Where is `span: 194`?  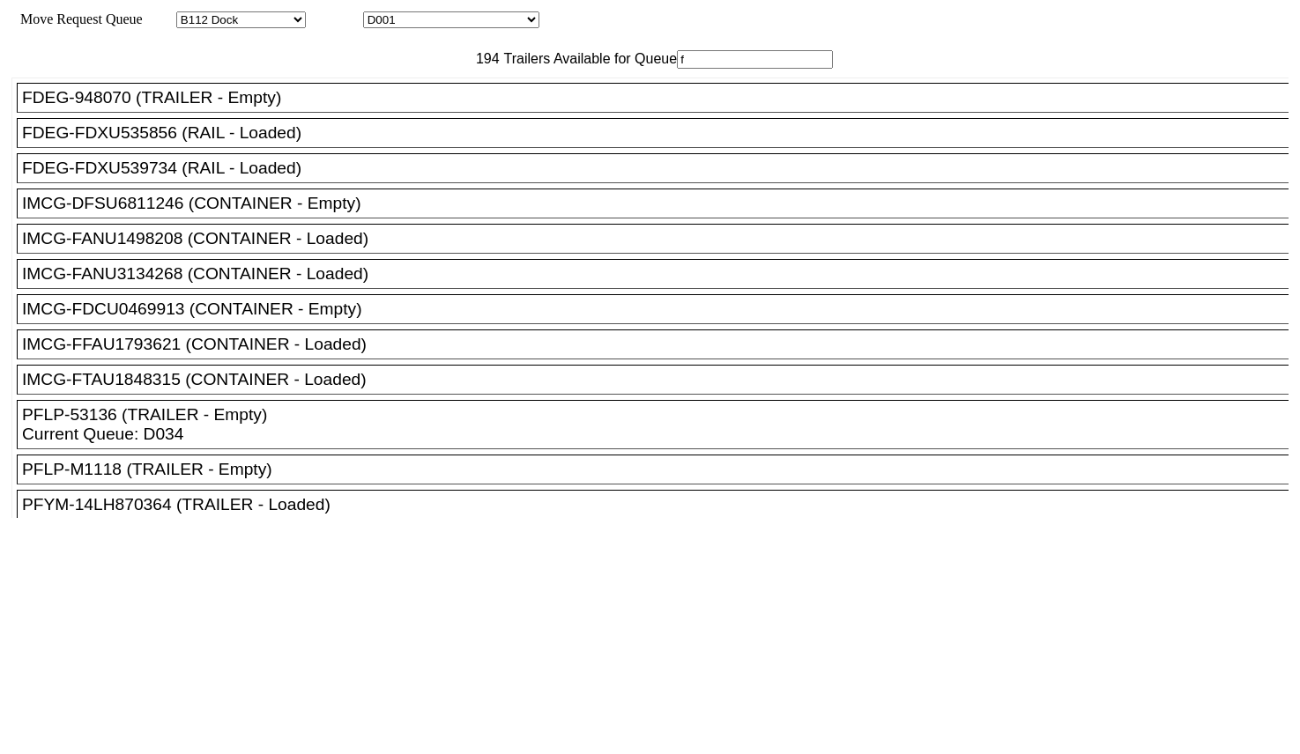
span: 194 is located at coordinates (483, 58).